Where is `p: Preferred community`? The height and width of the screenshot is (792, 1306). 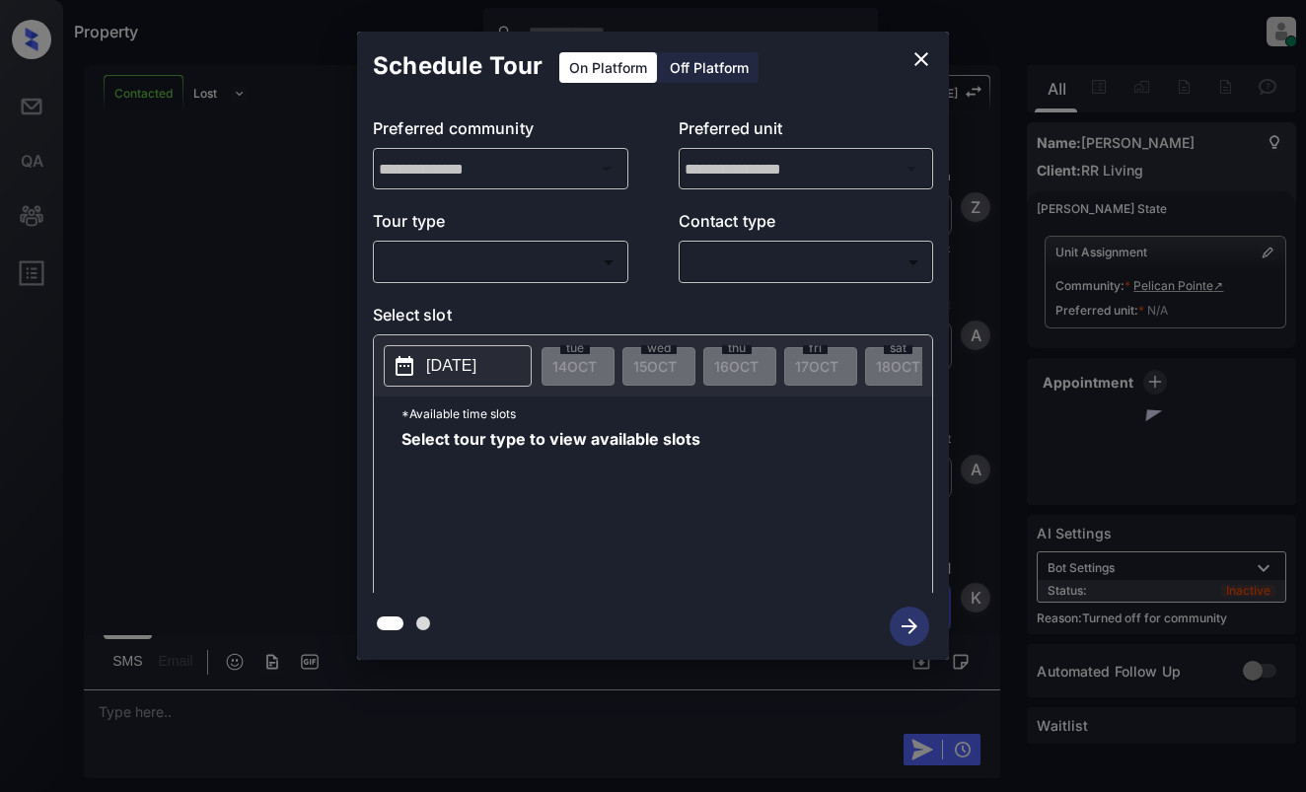 p: Preferred community is located at coordinates (500, 132).